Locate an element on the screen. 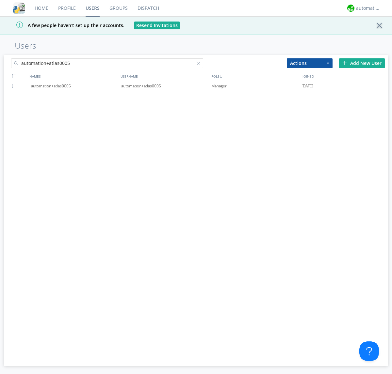 The width and height of the screenshot is (392, 374). img: d2d01cd9b4174d08988066c6d424eccd is located at coordinates (350, 8).